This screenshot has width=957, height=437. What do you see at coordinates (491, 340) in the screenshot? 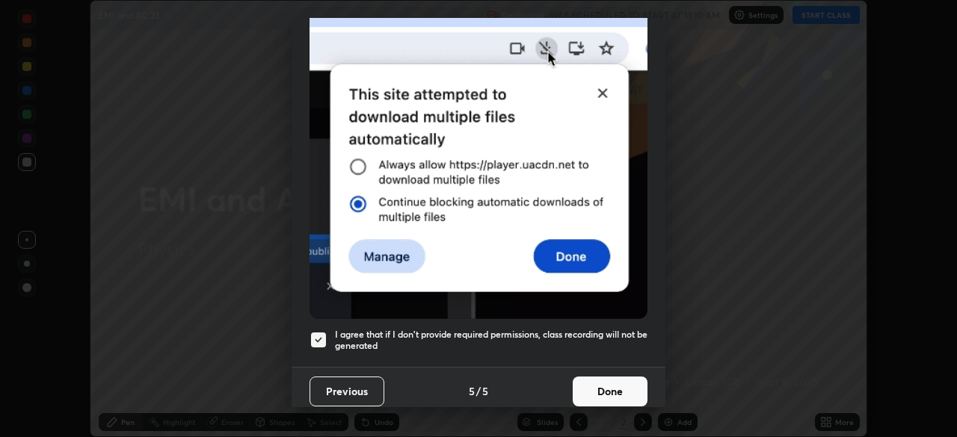
I see `h5: I agree that if I don't provide required permissions, class recording will not be generated` at bounding box center [491, 340].